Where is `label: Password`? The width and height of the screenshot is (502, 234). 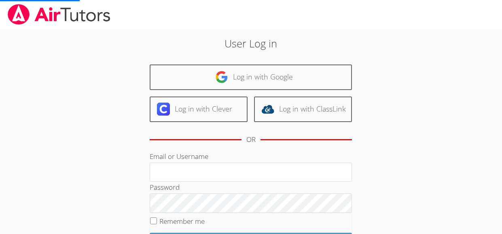
label: Password is located at coordinates (165, 187).